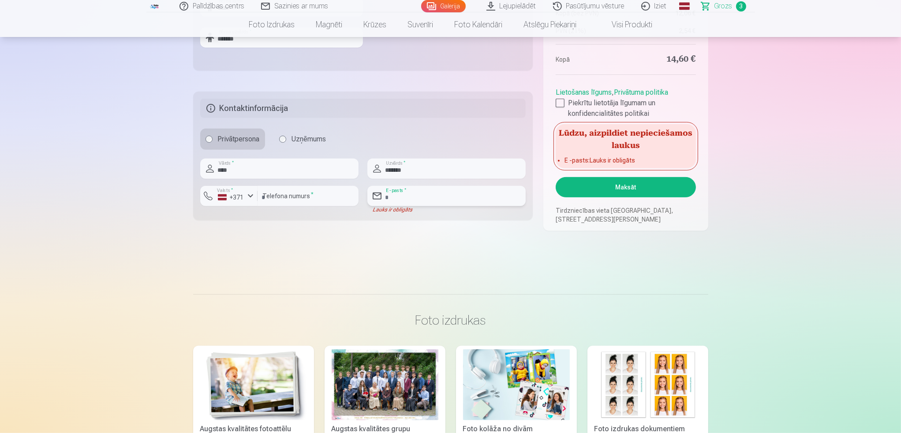 The height and width of the screenshot is (433, 901). Describe the element at coordinates (232, 139) in the screenshot. I see `label: Privātpersona` at that location.